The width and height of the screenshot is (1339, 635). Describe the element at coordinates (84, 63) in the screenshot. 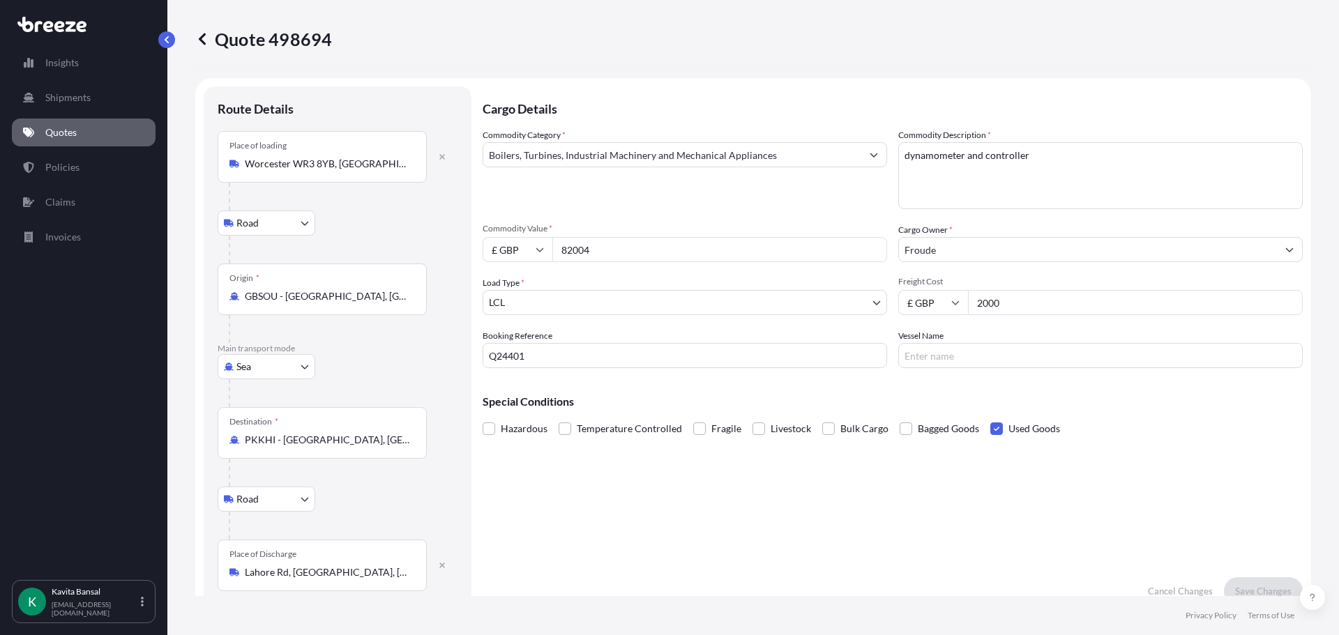

I see `a: Insights` at that location.